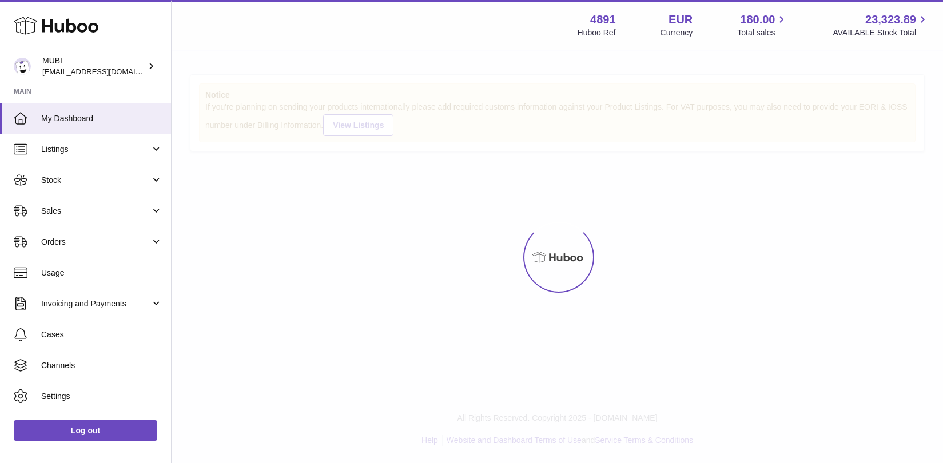 The height and width of the screenshot is (463, 943). What do you see at coordinates (102, 335) in the screenshot?
I see `span: Cases` at bounding box center [102, 335].